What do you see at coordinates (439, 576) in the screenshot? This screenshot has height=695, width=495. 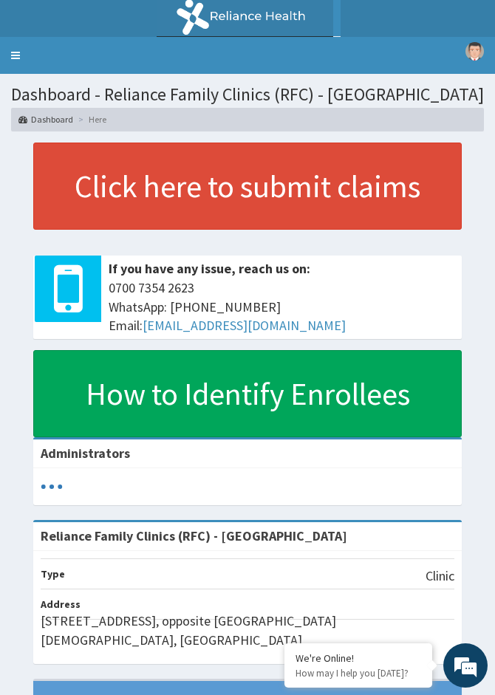 I see `p: Clinic` at bounding box center [439, 576].